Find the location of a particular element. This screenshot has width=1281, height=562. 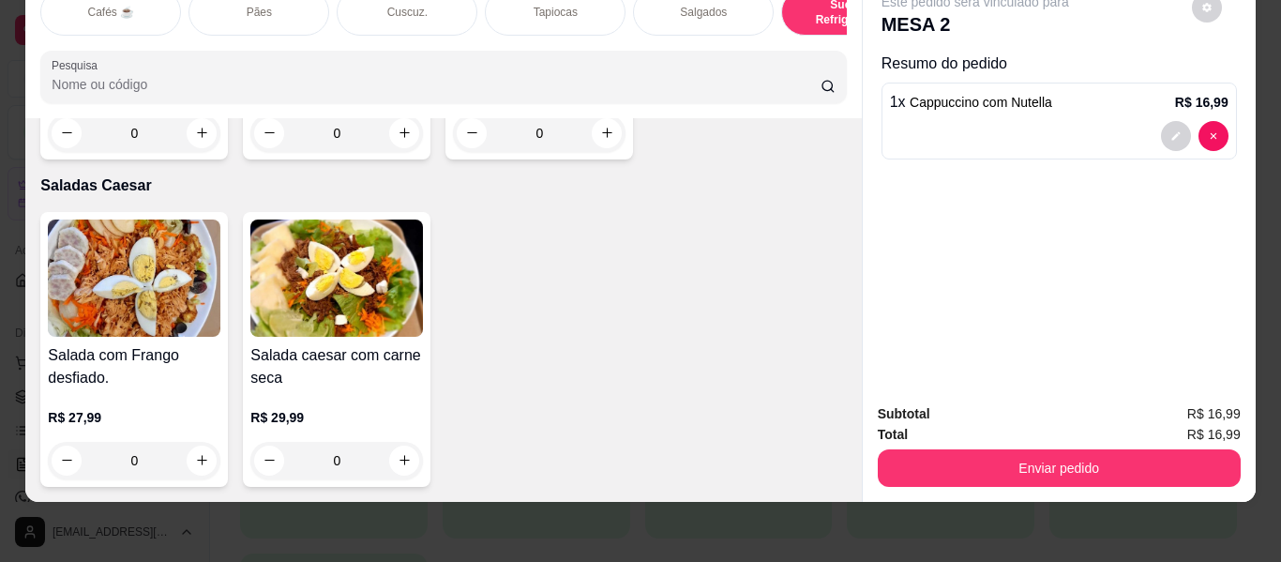

p: 1 x is located at coordinates (971, 102).